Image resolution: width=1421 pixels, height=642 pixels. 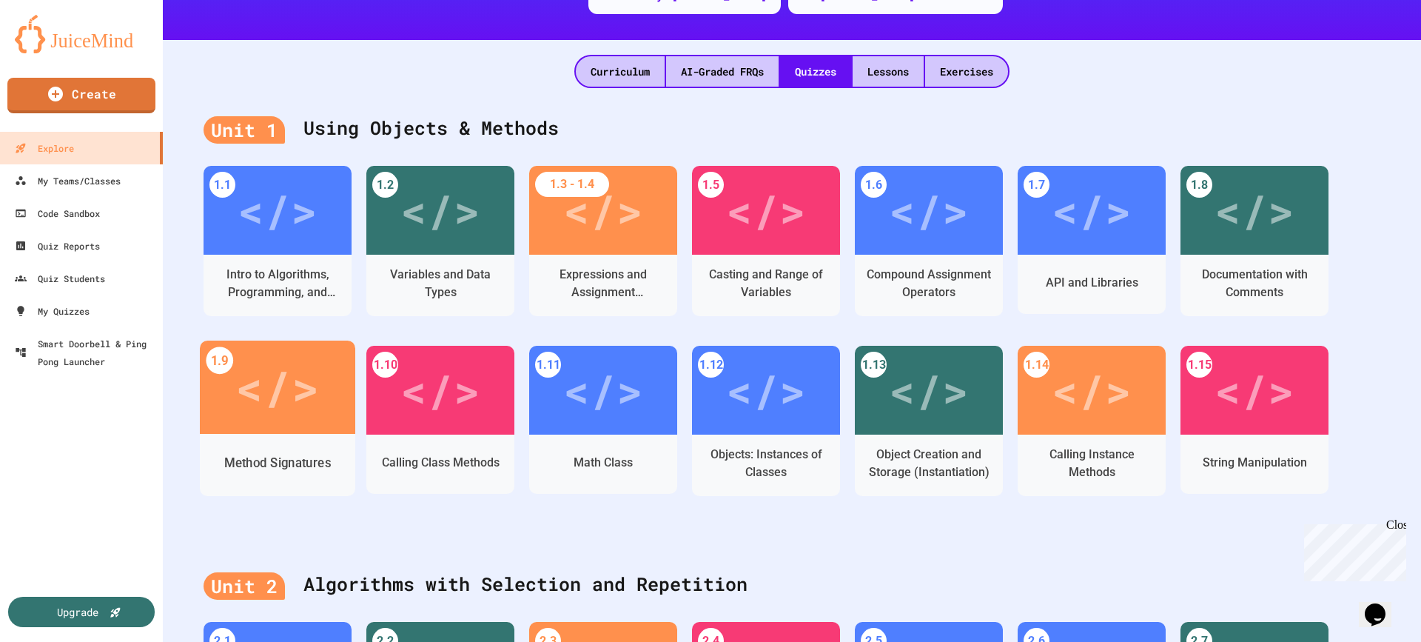 What do you see at coordinates (603, 462) in the screenshot?
I see `div: Math Class` at bounding box center [603, 462].